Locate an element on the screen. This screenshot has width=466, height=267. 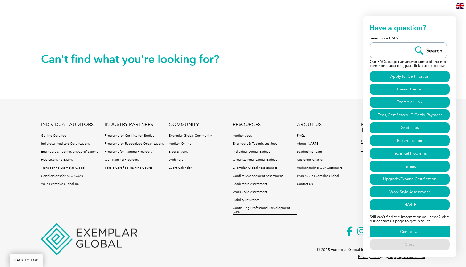
a: Getting Certified is located at coordinates (53, 136).